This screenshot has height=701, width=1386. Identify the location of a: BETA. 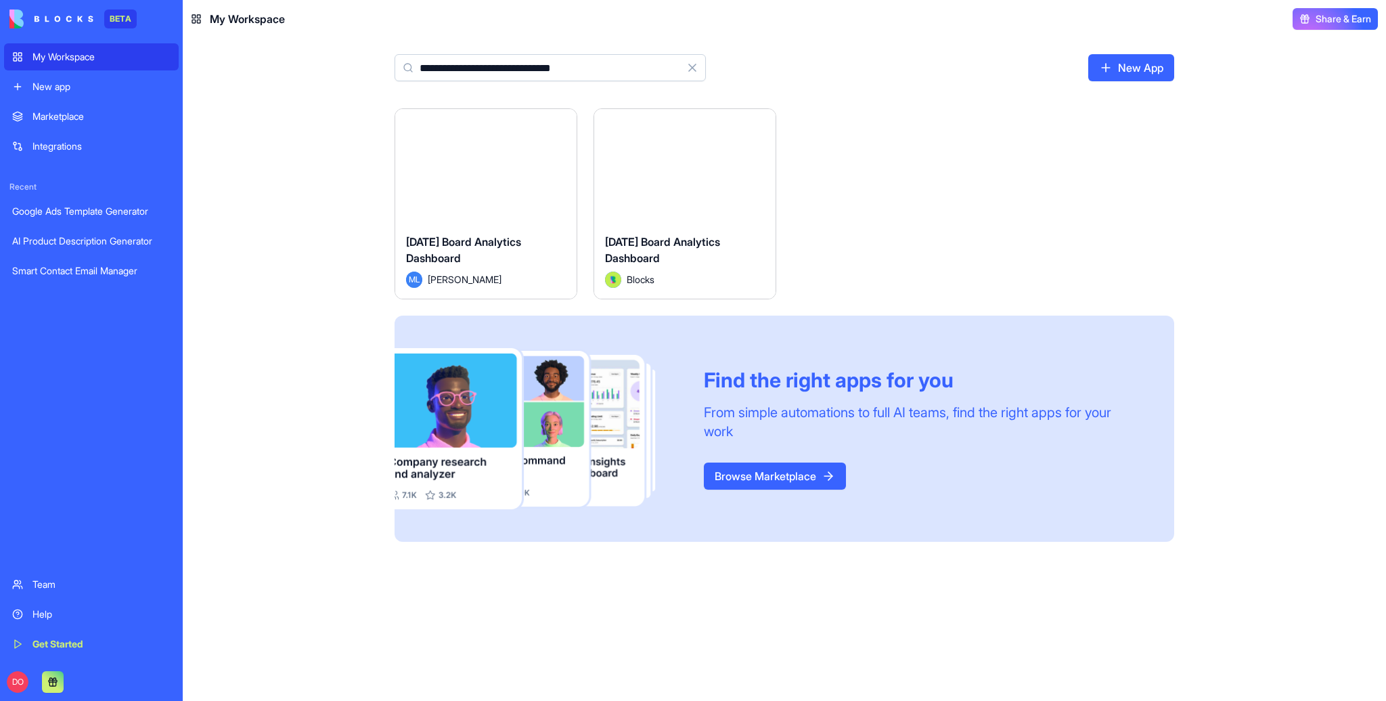
(73, 19).